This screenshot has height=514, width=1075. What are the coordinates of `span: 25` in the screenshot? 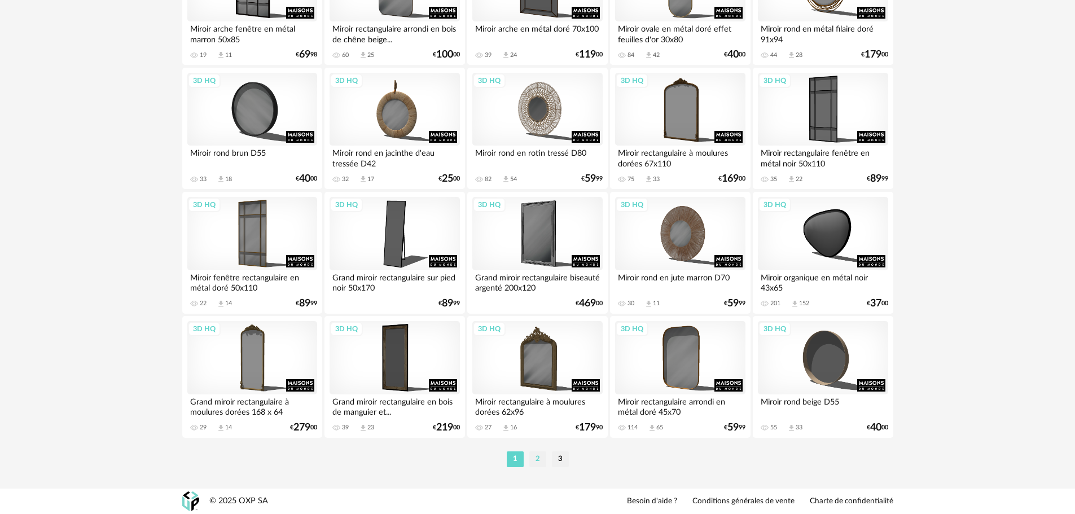 It's located at (448, 179).